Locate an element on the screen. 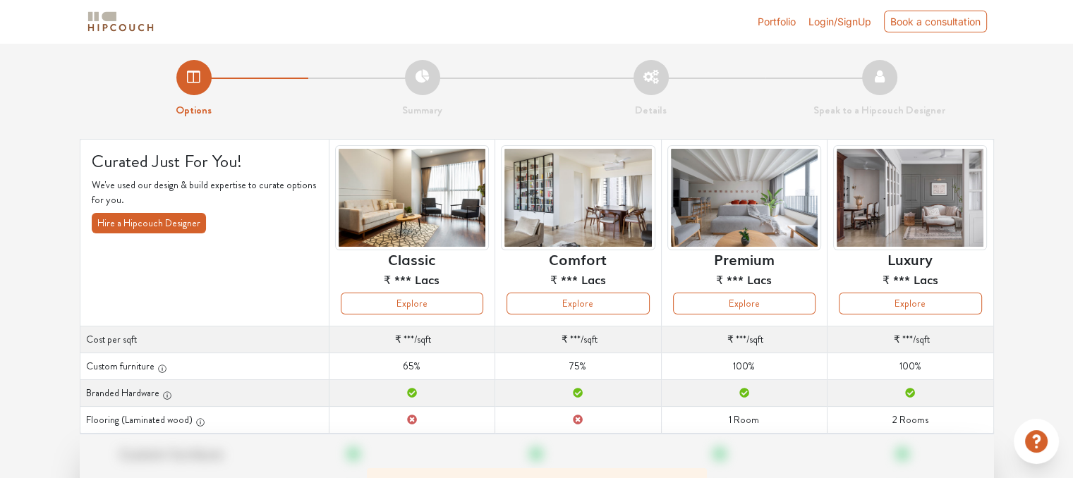 The image size is (1073, 478). strong: Speak to a Hipcouch Designer is located at coordinates (879, 110).